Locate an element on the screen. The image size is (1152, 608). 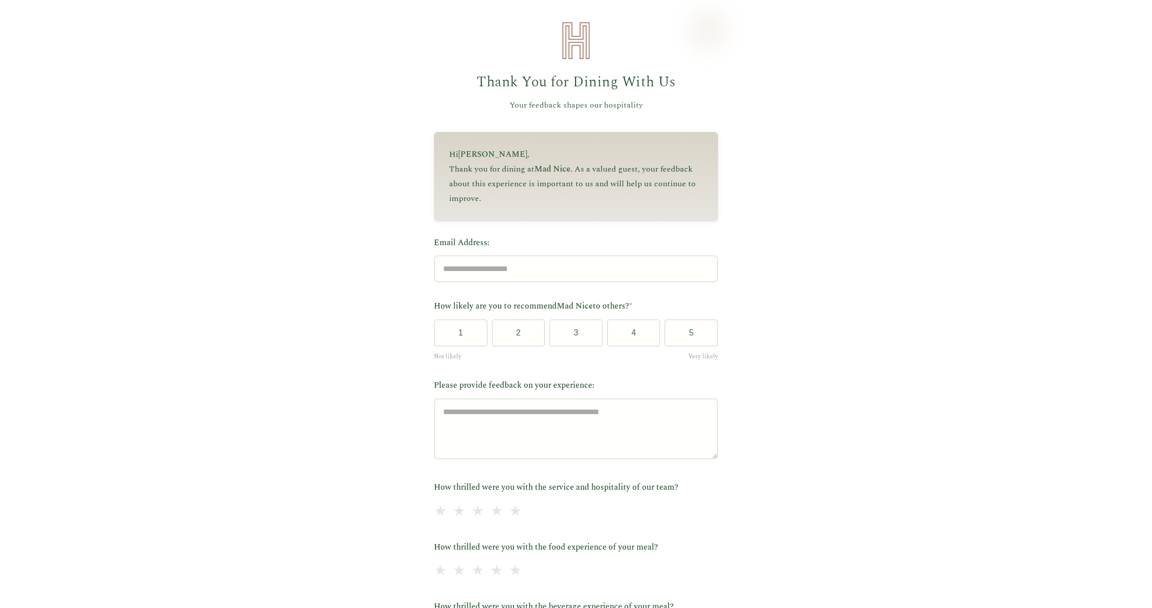
span: Not likely is located at coordinates (448, 356).